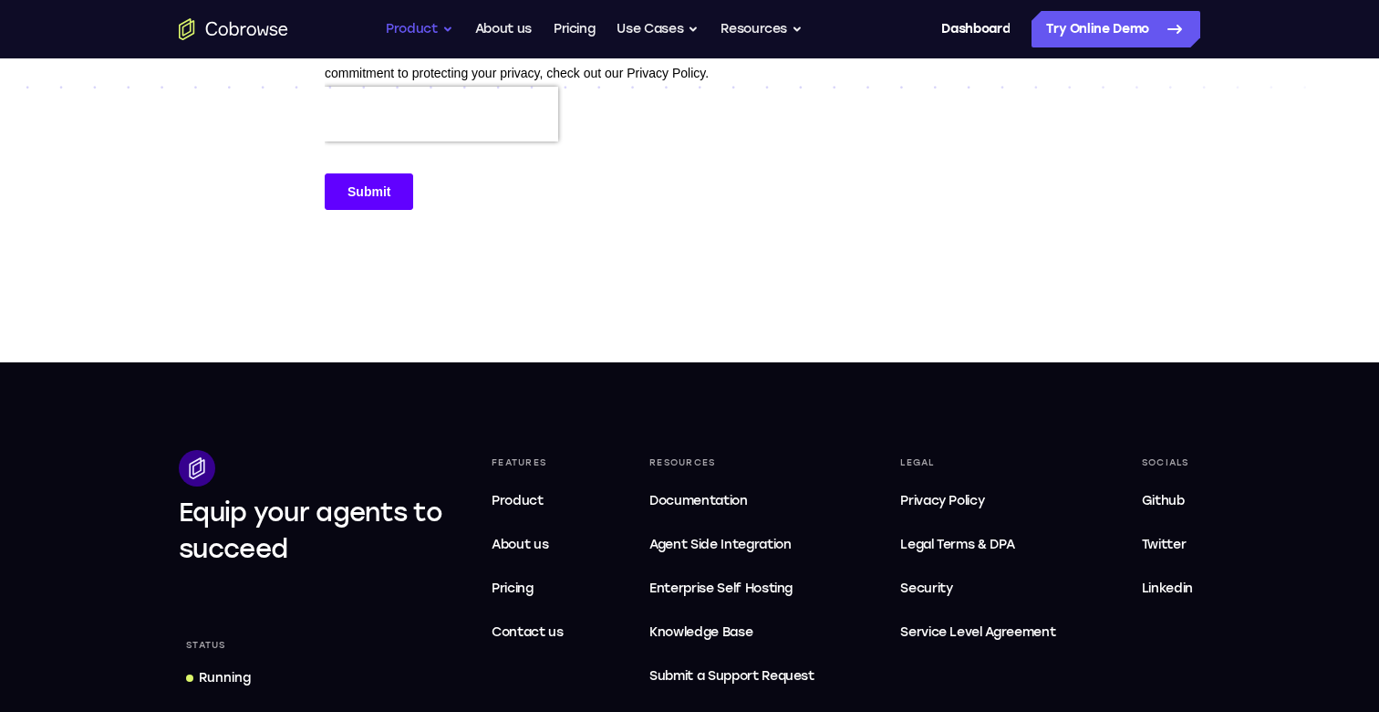 The width and height of the screenshot is (1379, 712). Describe the element at coordinates (698, 500) in the screenshot. I see `span: Documentation` at that location.